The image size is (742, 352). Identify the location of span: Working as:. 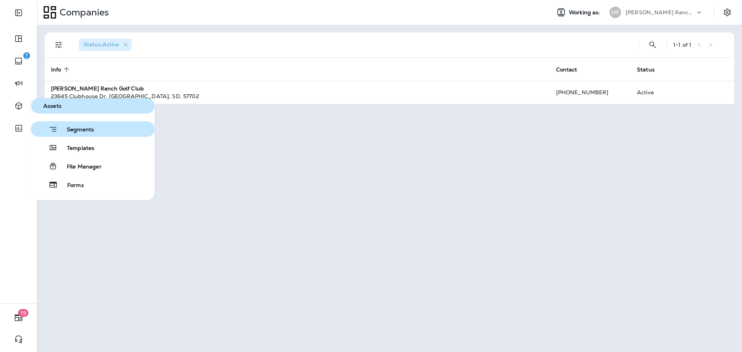
(585, 12).